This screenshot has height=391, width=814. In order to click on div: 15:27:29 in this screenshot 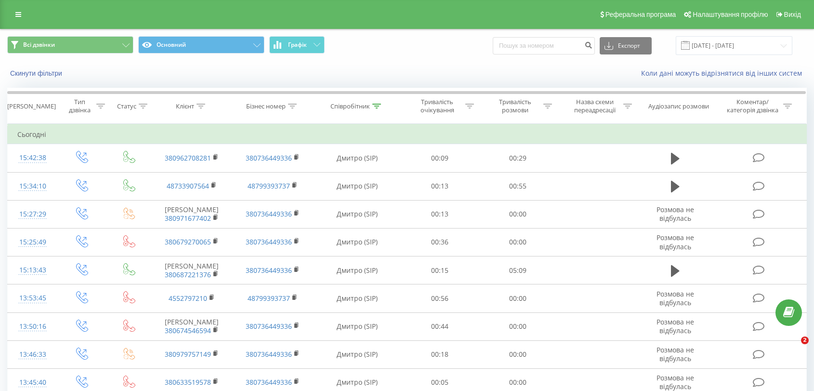, I will do `click(32, 214)`.